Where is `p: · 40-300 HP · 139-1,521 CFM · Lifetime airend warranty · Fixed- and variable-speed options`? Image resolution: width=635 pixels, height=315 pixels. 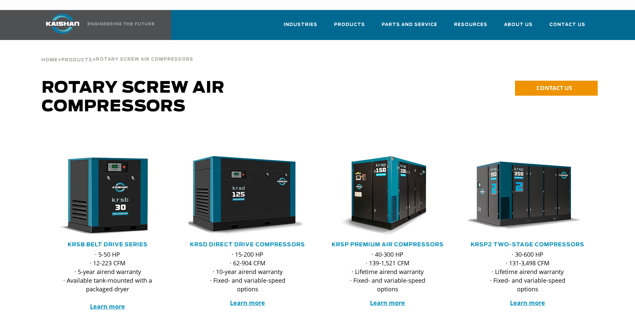 p: · 40-300 HP · 139-1,521 CFM · Lifetime airend warranty · Fixed- and variable-speed options is located at coordinates (388, 272).